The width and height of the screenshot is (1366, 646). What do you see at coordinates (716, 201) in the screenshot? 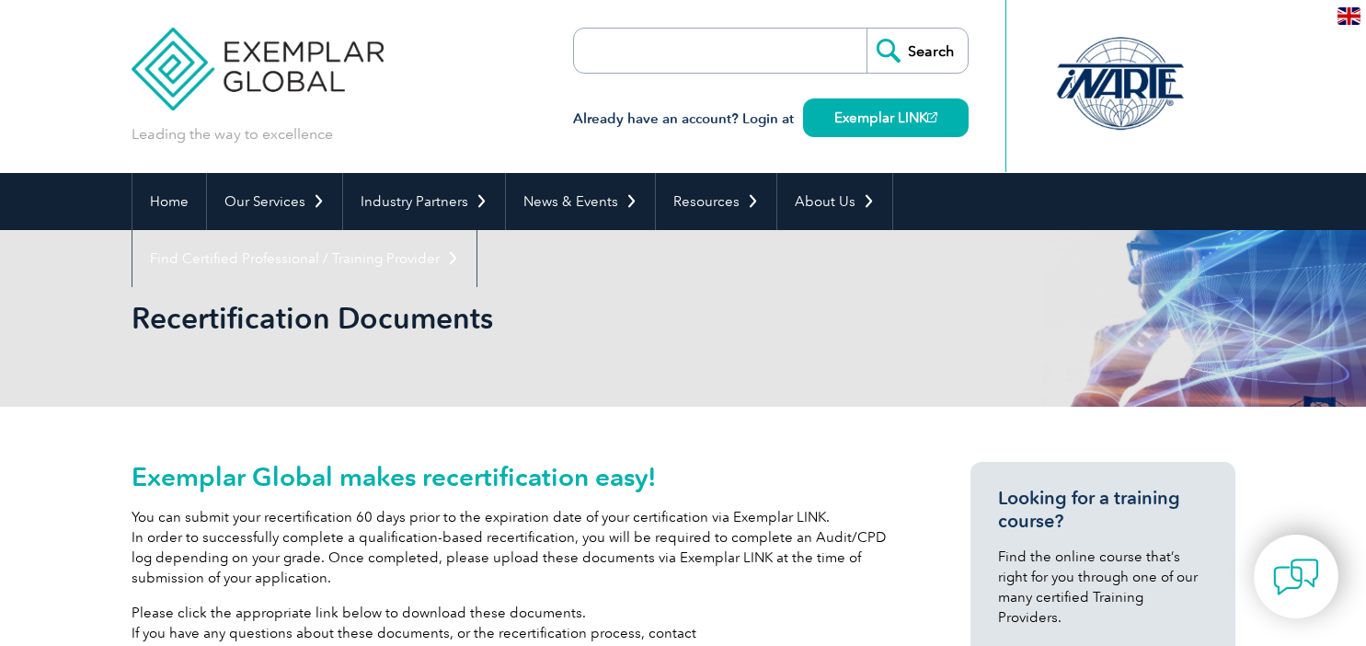
I see `a: Resources` at bounding box center [716, 201].